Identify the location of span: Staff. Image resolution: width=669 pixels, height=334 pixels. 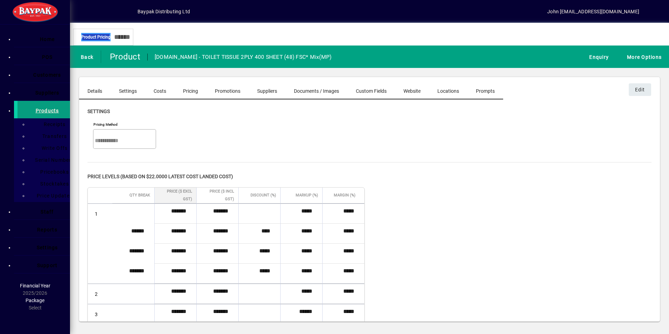
(47, 212).